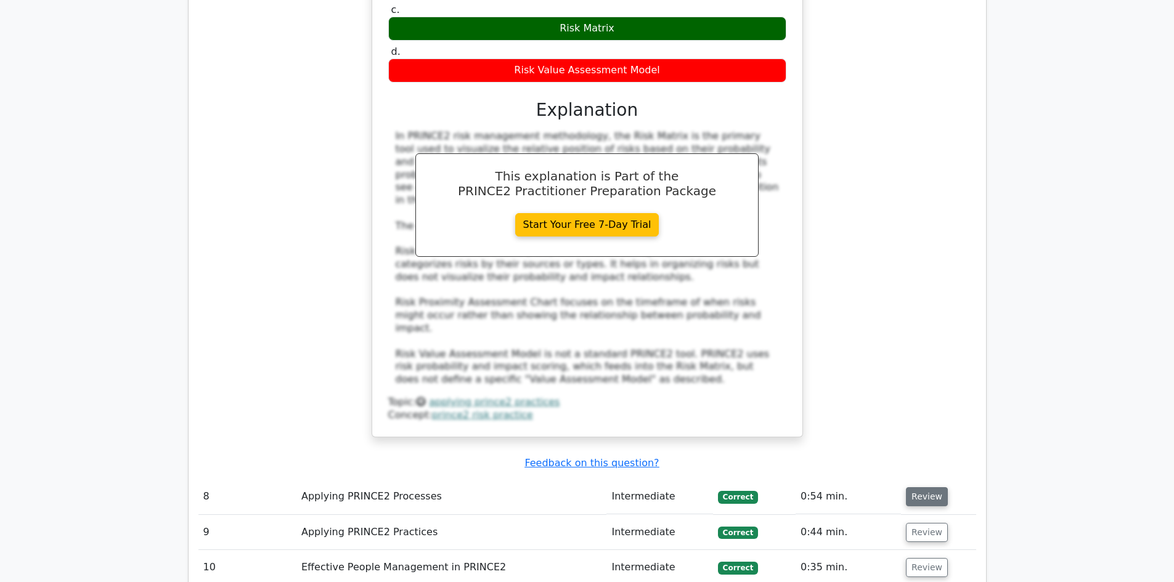  I want to click on a: Start Your Free 7-Day Trial, so click(587, 225).